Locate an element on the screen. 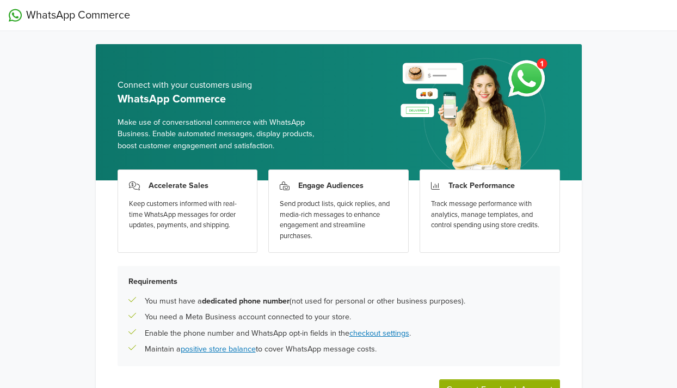 Image resolution: width=677 pixels, height=388 pixels. img: whatsapp_setup_banner is located at coordinates (475, 116).